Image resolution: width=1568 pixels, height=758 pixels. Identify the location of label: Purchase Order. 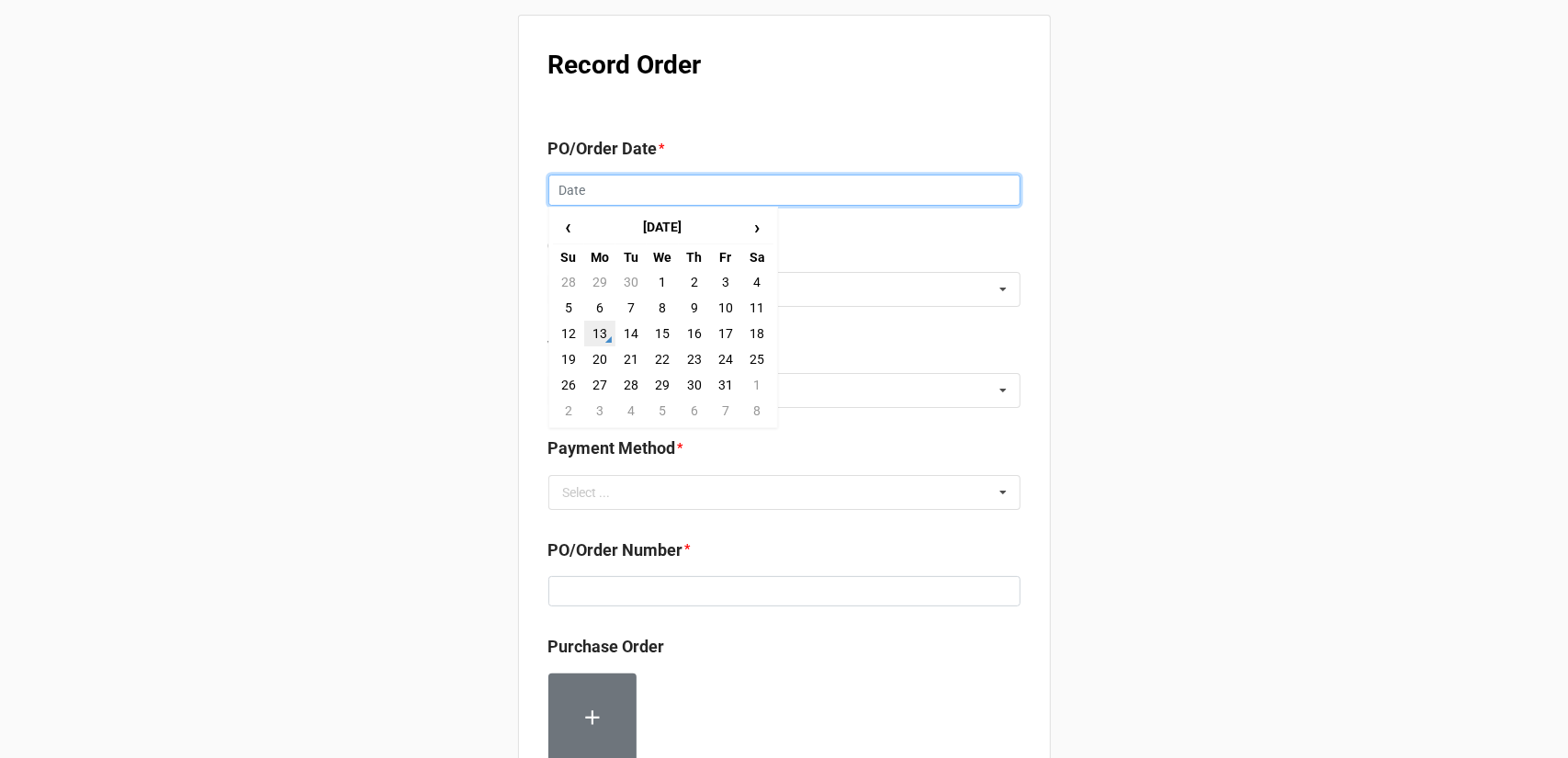
(606, 647).